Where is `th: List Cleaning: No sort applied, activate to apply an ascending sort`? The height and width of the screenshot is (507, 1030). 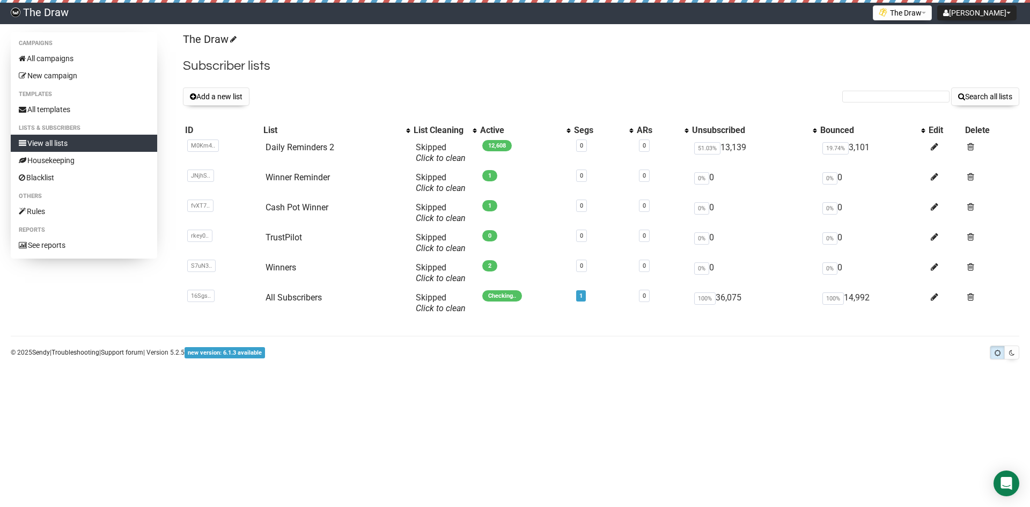 th: List Cleaning: No sort applied, activate to apply an ascending sort is located at coordinates (445, 130).